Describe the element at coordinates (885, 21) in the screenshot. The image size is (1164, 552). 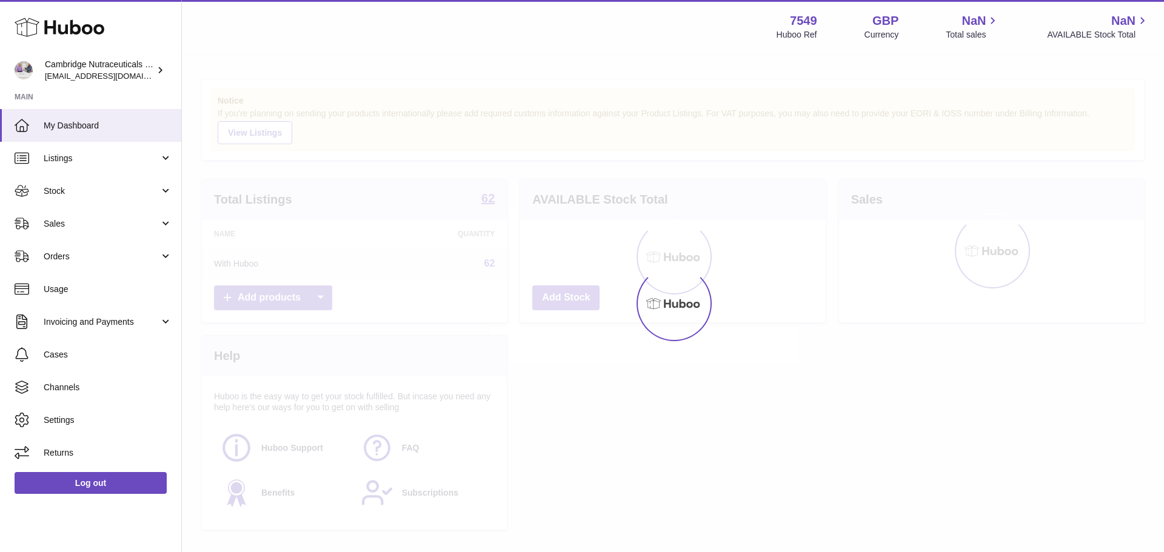
I see `strong: GBP` at that location.